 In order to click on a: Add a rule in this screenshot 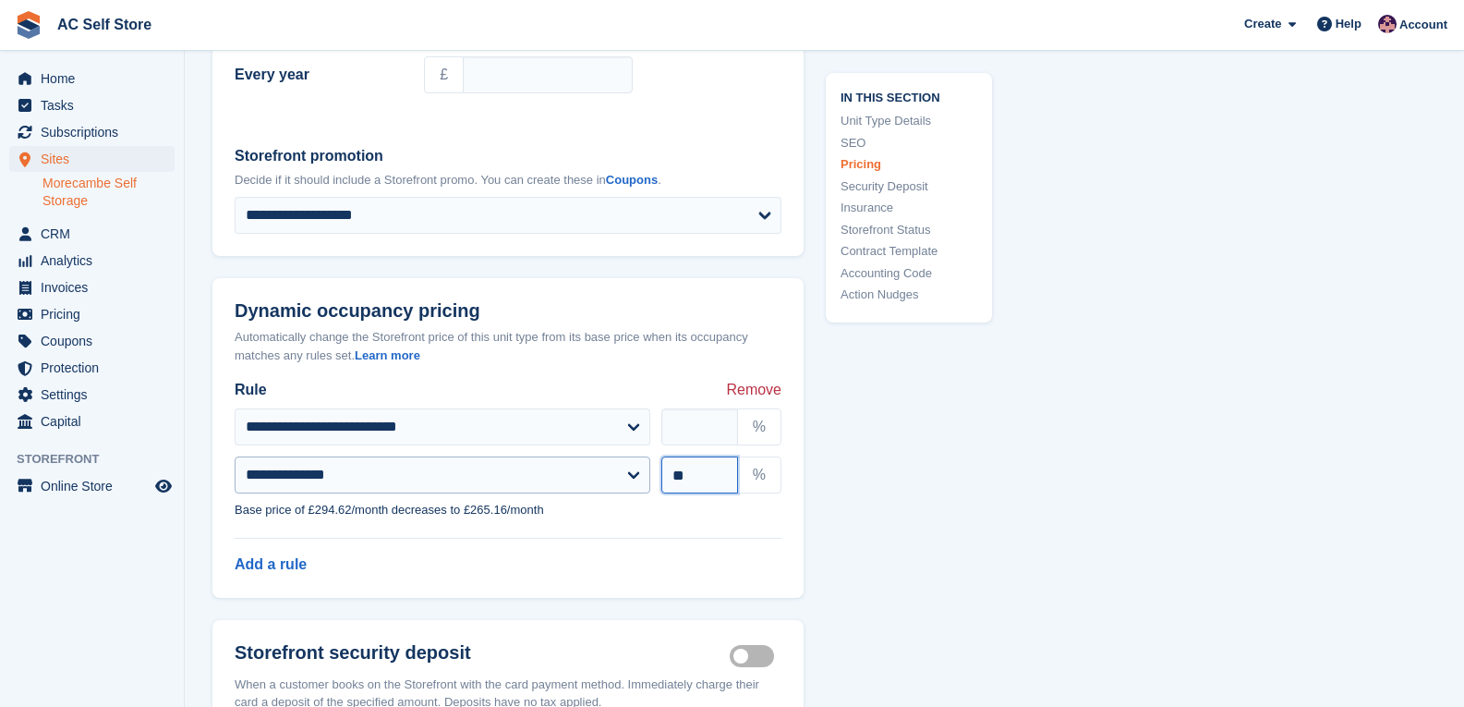, I will do `click(271, 564)`.